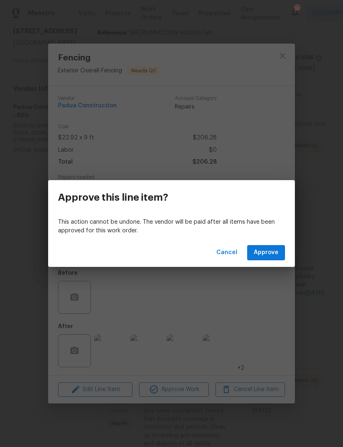 This screenshot has height=447, width=343. Describe the element at coordinates (113, 197) in the screenshot. I see `h3: Approve this line item?` at that location.